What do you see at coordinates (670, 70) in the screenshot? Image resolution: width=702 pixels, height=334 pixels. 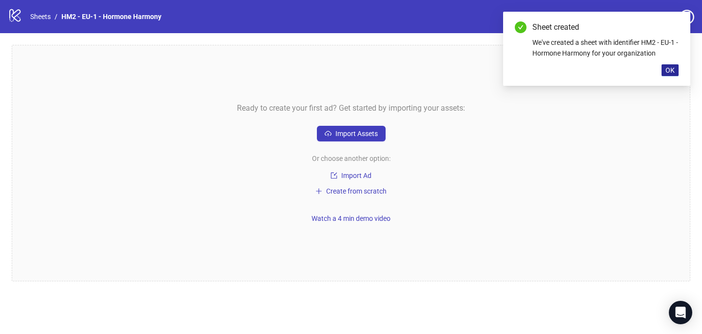 I see `button: OK` at bounding box center [670, 70].